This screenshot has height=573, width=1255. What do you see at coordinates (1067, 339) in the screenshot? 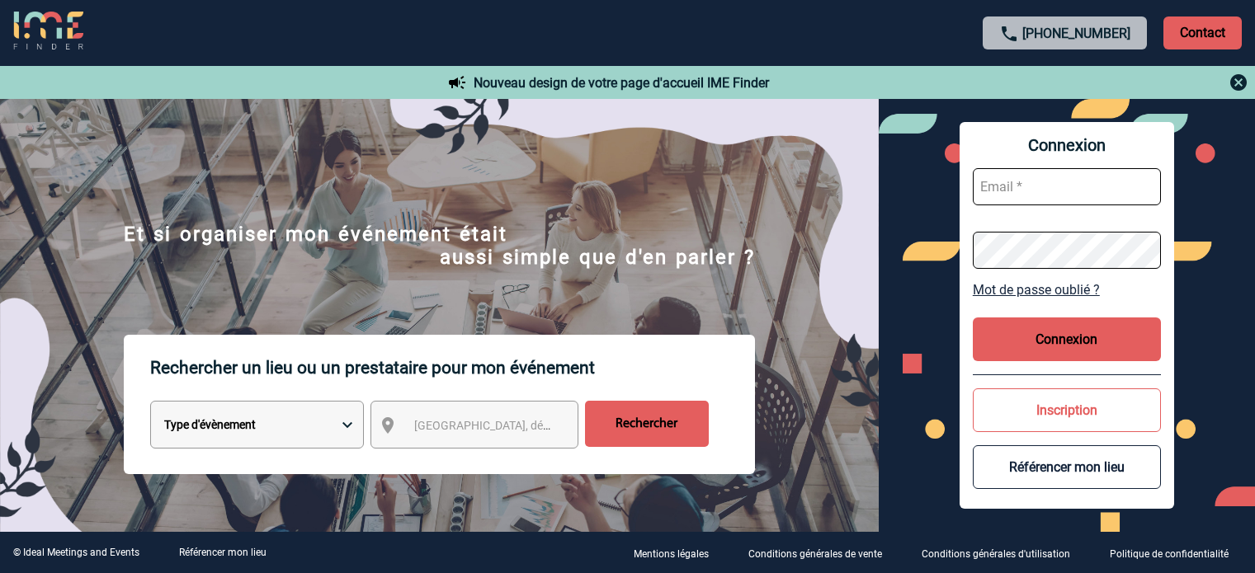
I see `button: Connexion` at bounding box center [1067, 339].